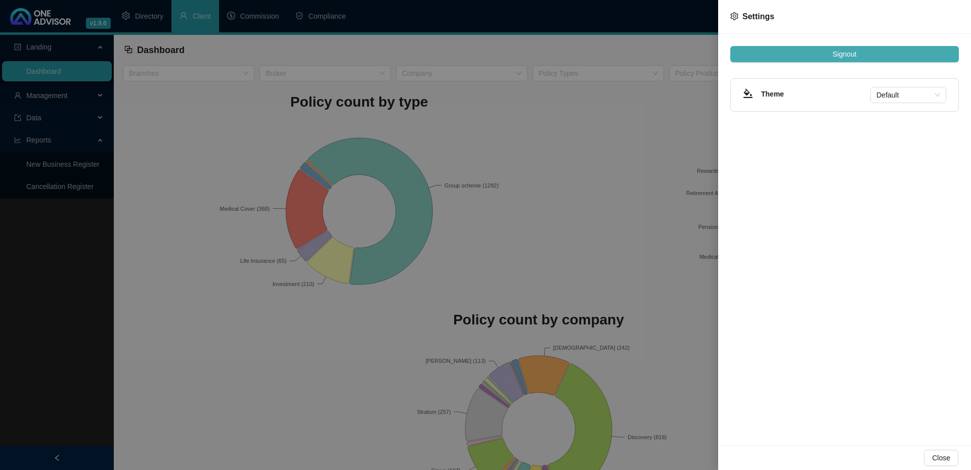 The width and height of the screenshot is (971, 470). I want to click on span: Default, so click(908, 95).